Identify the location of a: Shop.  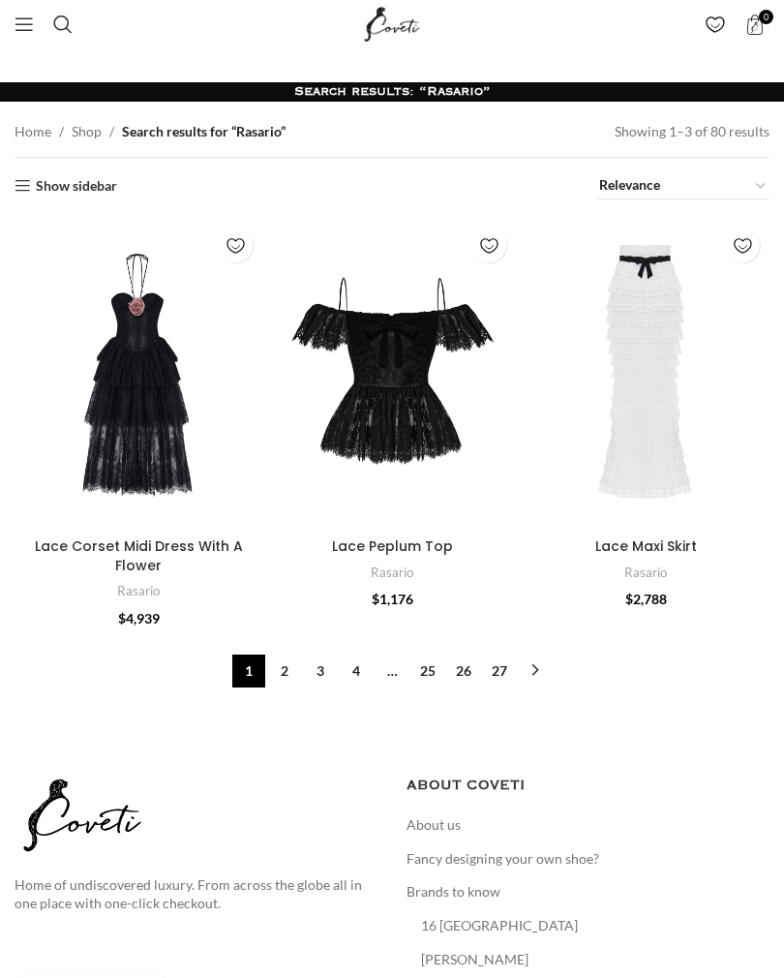
(86, 132).